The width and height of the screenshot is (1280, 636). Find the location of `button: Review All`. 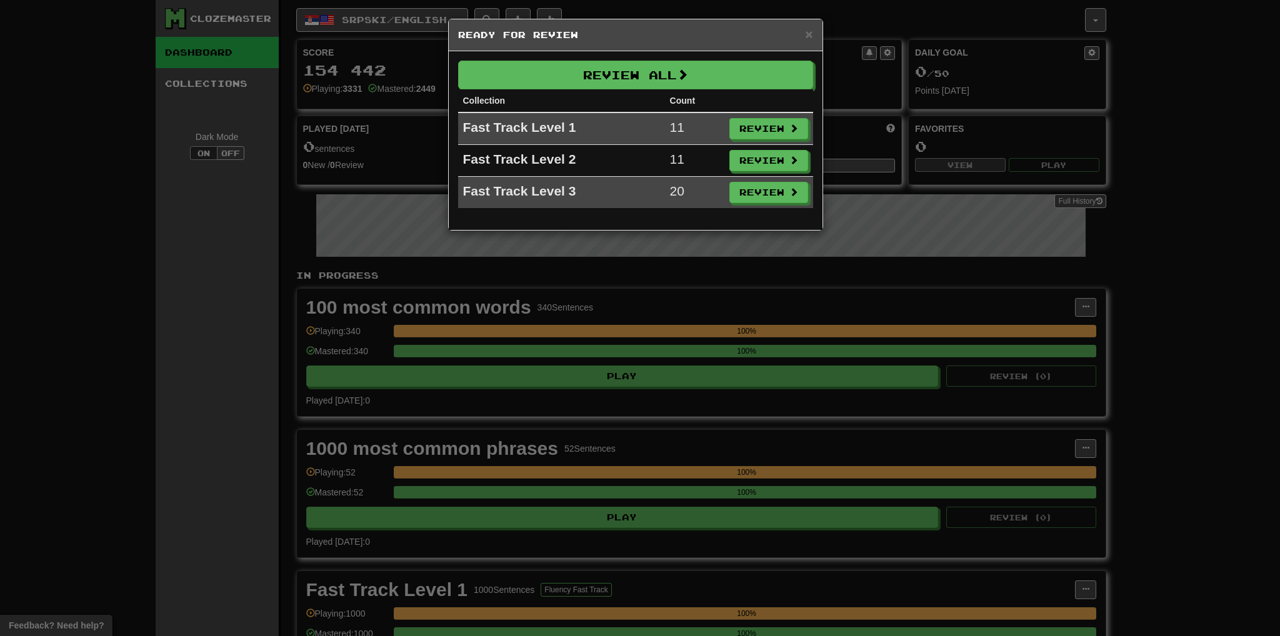

button: Review All is located at coordinates (636, 75).